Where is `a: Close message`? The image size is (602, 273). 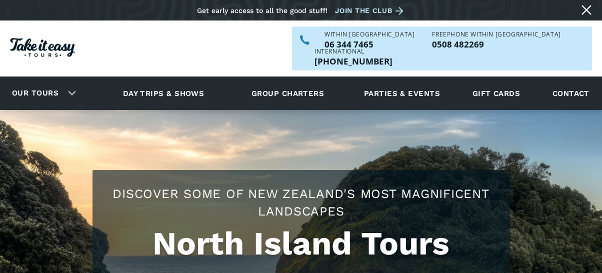
a: Close message is located at coordinates (587, 10).